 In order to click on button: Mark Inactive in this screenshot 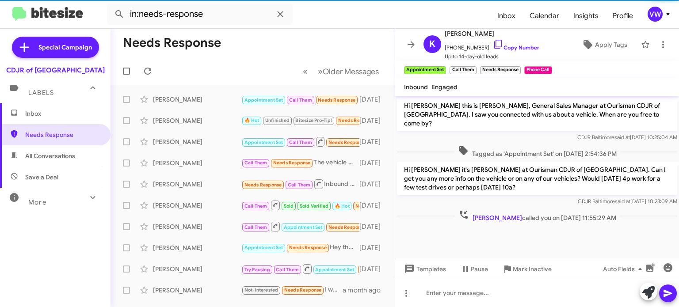, I will do `click(527, 269)`.